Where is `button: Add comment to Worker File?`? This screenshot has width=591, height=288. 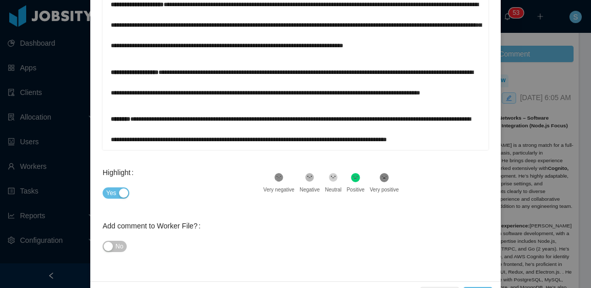
button: Add comment to Worker File? is located at coordinates (114, 246).